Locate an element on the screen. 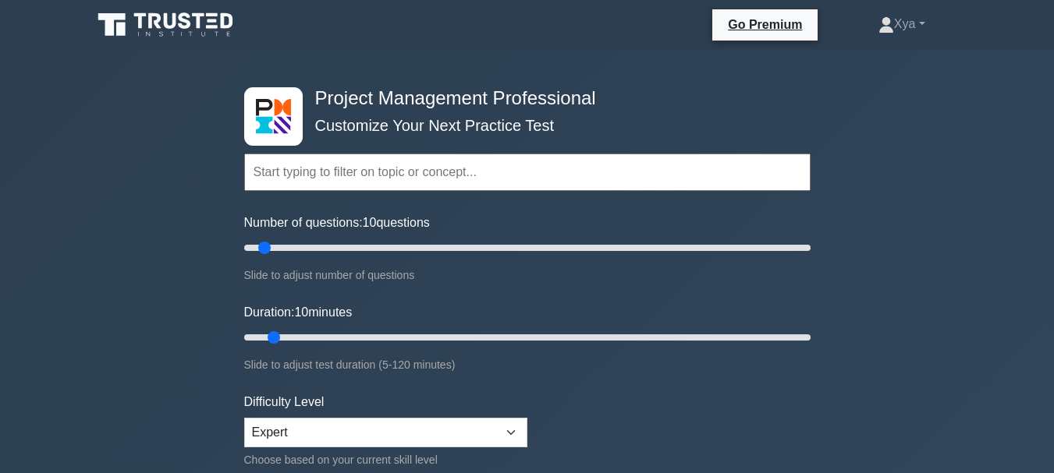 Image resolution: width=1054 pixels, height=473 pixels. div: Slide to adjust test duration (5-120 minutes) is located at coordinates (527, 365).